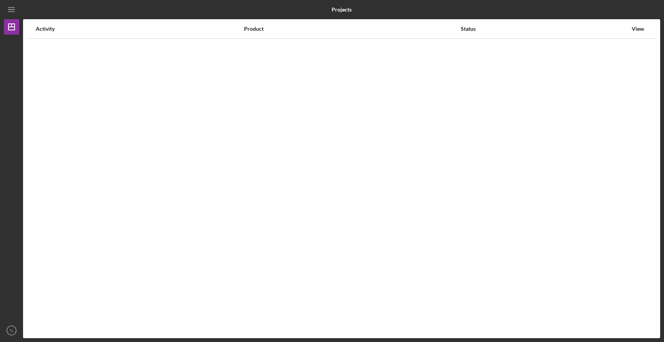 Image resolution: width=664 pixels, height=342 pixels. Describe the element at coordinates (12, 331) in the screenshot. I see `button: TL` at that location.